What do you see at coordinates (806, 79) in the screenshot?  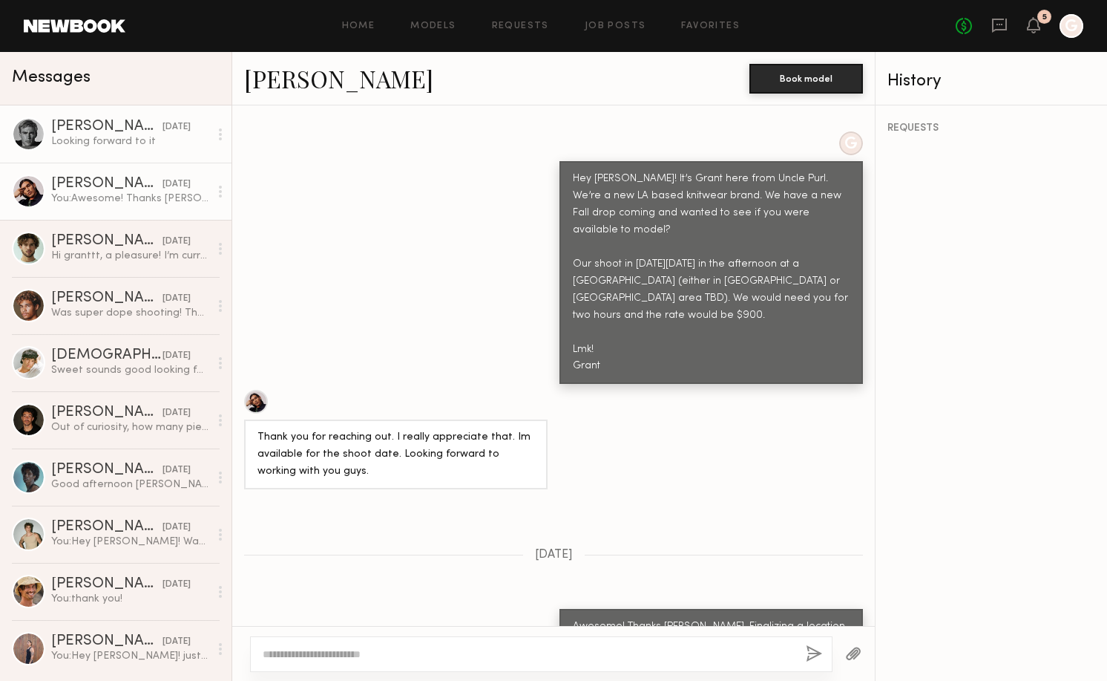 I see `button: Book model` at bounding box center [806, 79].